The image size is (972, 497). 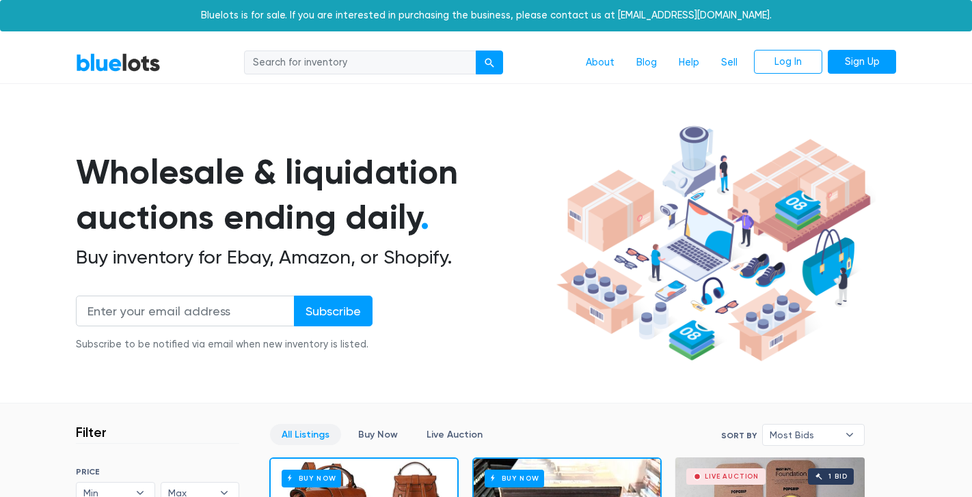 What do you see at coordinates (729, 63) in the screenshot?
I see `a: Sell` at bounding box center [729, 63].